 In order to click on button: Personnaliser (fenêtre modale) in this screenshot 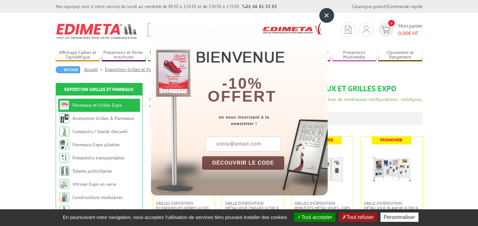, I will do `click(400, 217)`.